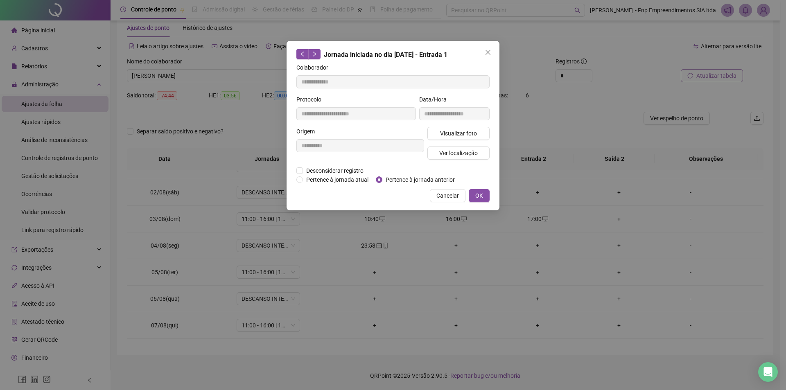 Image resolution: width=786 pixels, height=390 pixels. I want to click on span: left, so click(302, 54).